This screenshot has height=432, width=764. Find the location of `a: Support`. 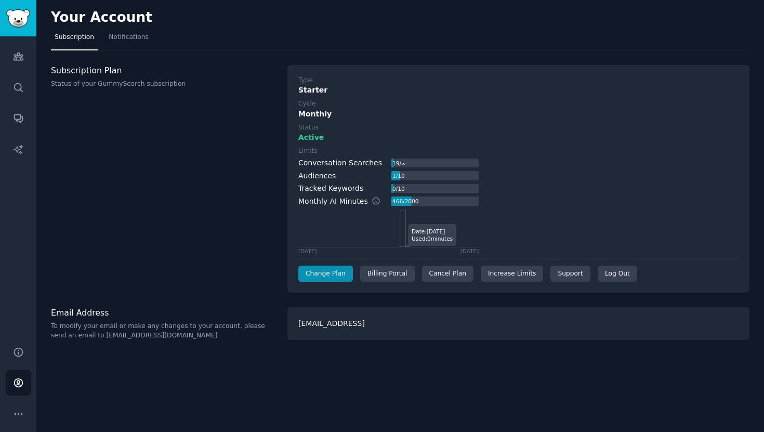

a: Support is located at coordinates (570, 274).